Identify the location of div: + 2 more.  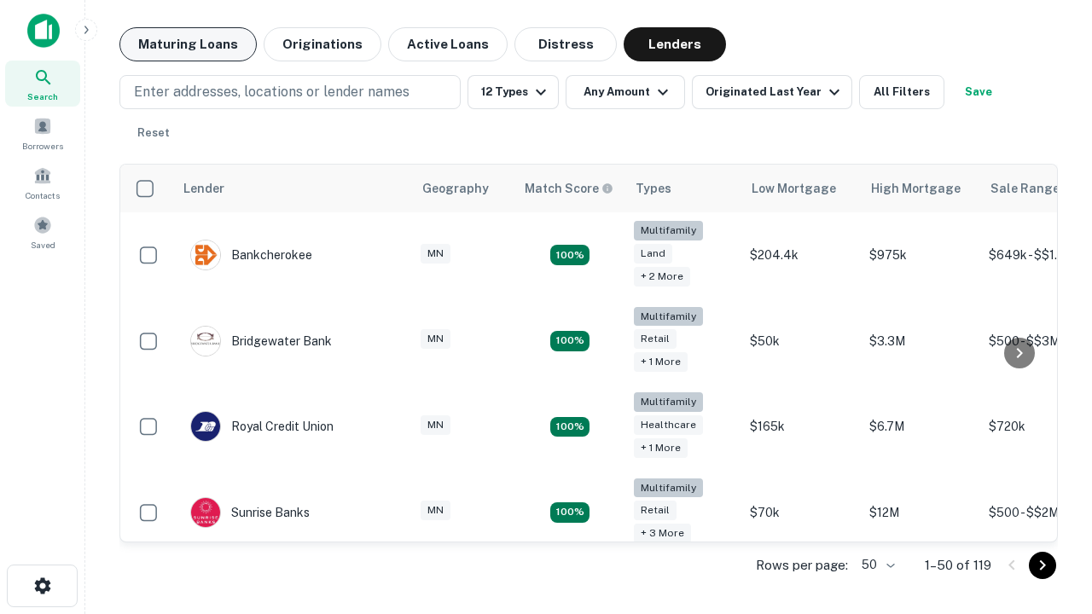
(662, 276).